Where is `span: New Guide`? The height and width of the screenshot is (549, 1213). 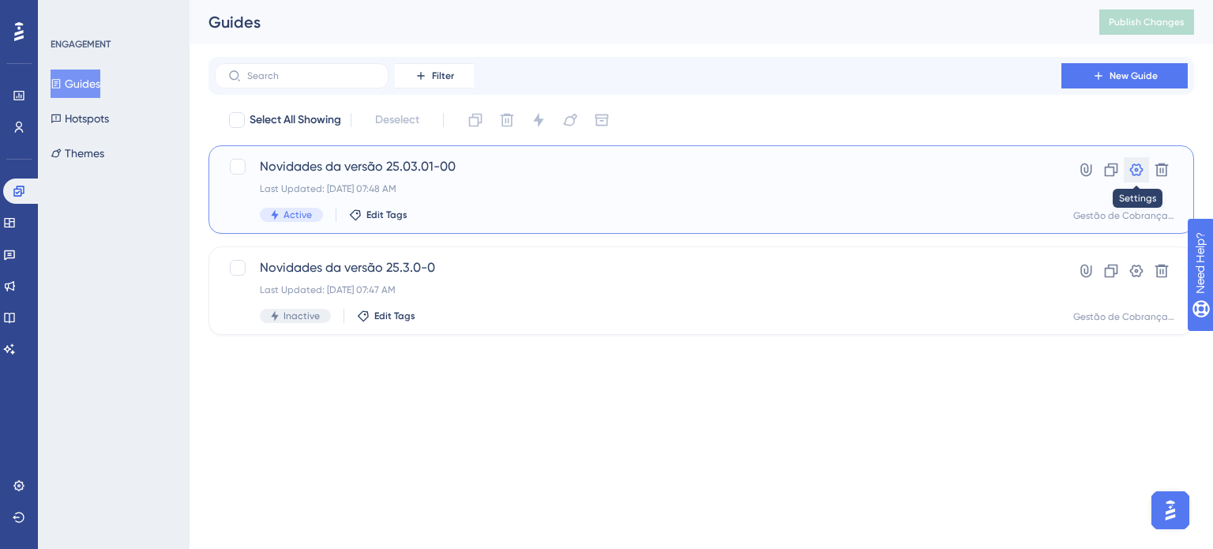
span: New Guide is located at coordinates (1133, 76).